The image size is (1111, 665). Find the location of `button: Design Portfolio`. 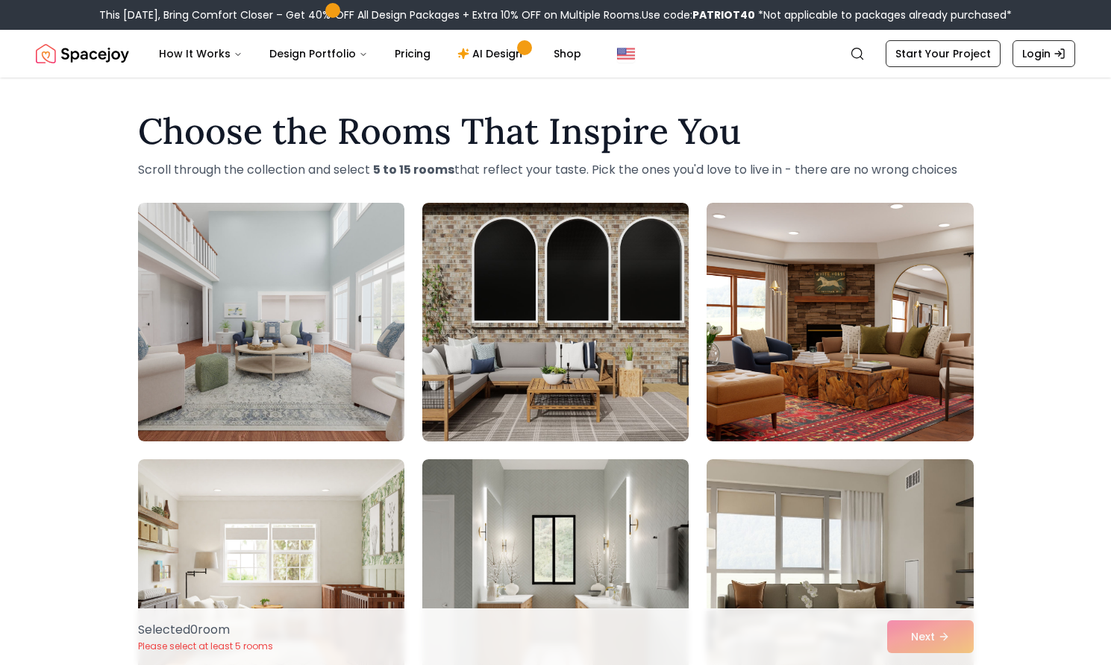

button: Design Portfolio is located at coordinates (319, 54).